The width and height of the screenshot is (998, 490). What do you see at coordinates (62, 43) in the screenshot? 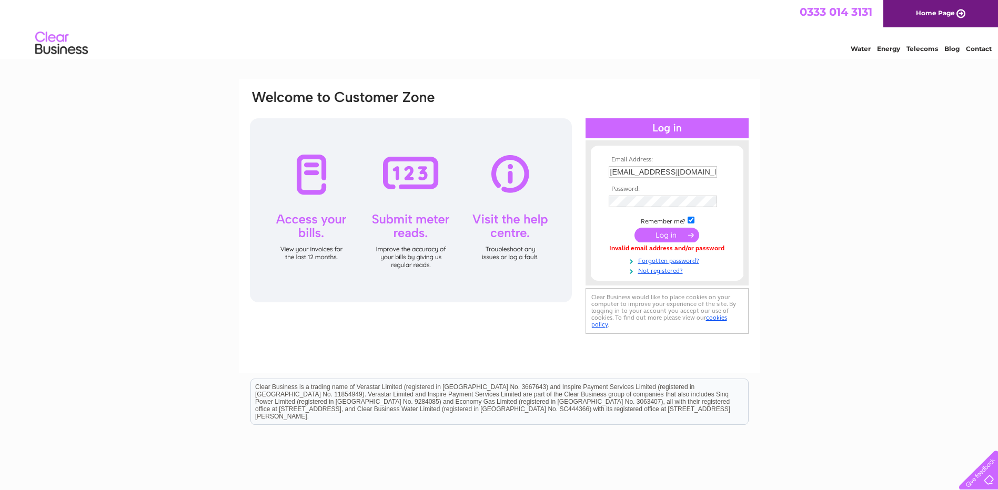
I see `img: logo.png` at bounding box center [62, 43].